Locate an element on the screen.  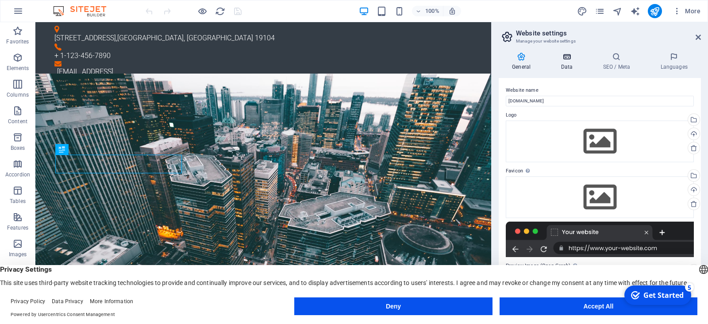
div: 5 is located at coordinates (70, 5).